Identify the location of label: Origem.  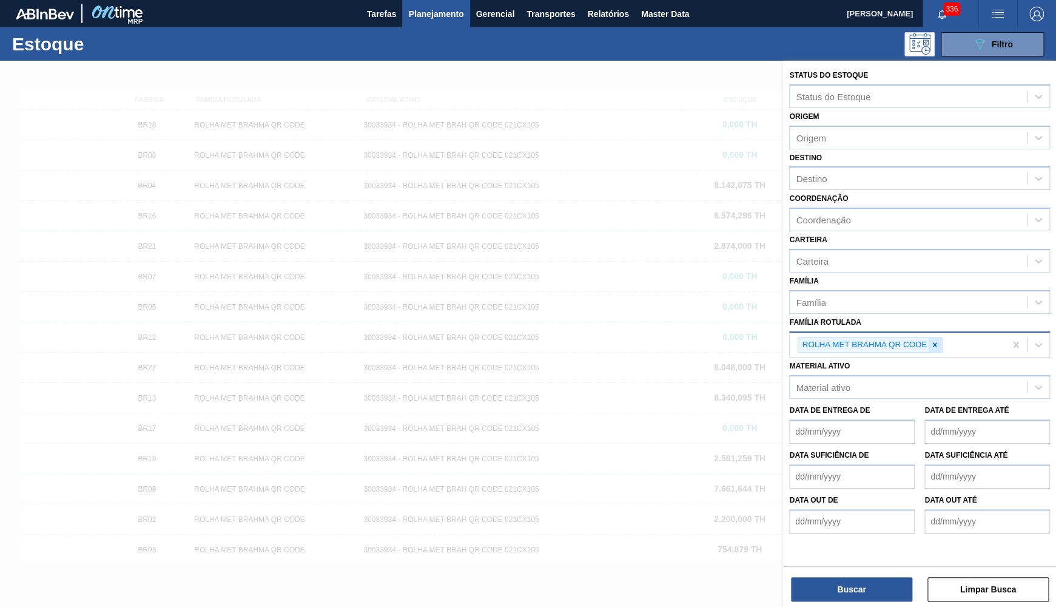
(804, 116).